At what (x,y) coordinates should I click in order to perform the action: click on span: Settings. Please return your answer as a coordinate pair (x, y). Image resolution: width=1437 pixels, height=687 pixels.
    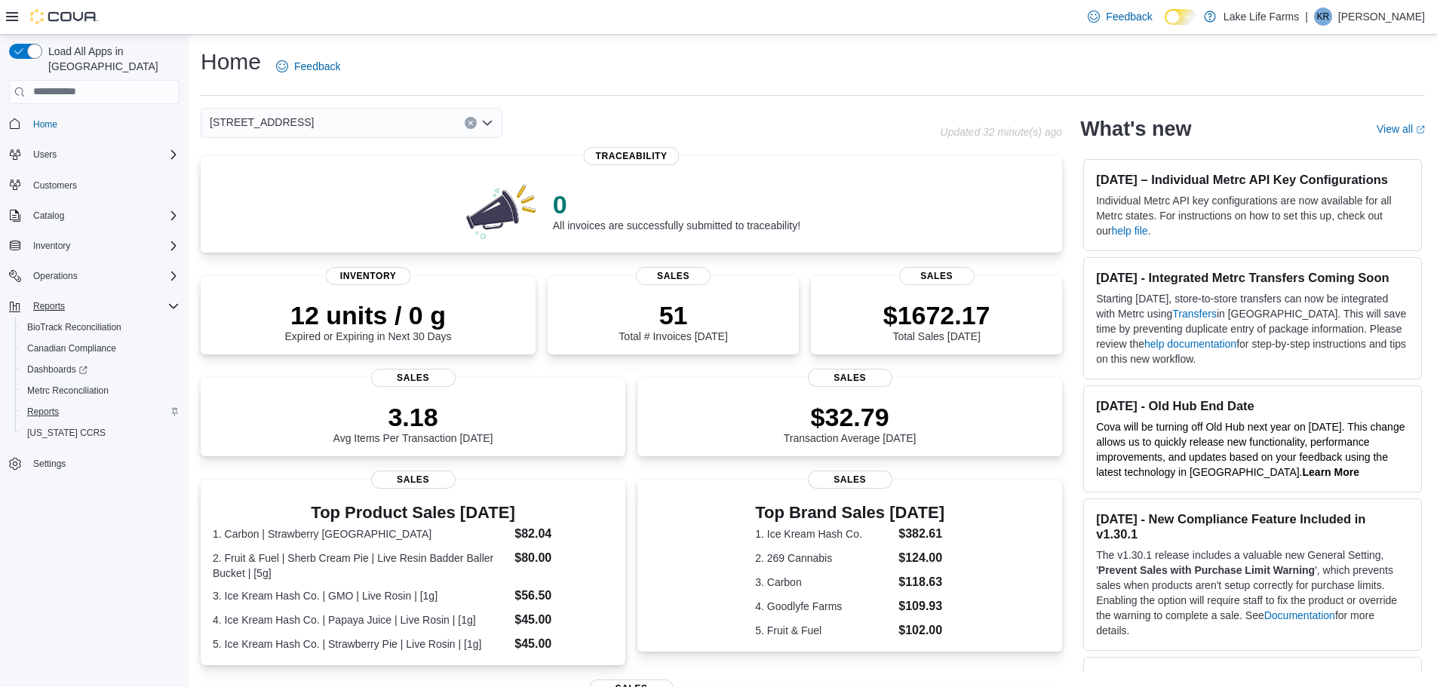
    Looking at the image, I should click on (49, 464).